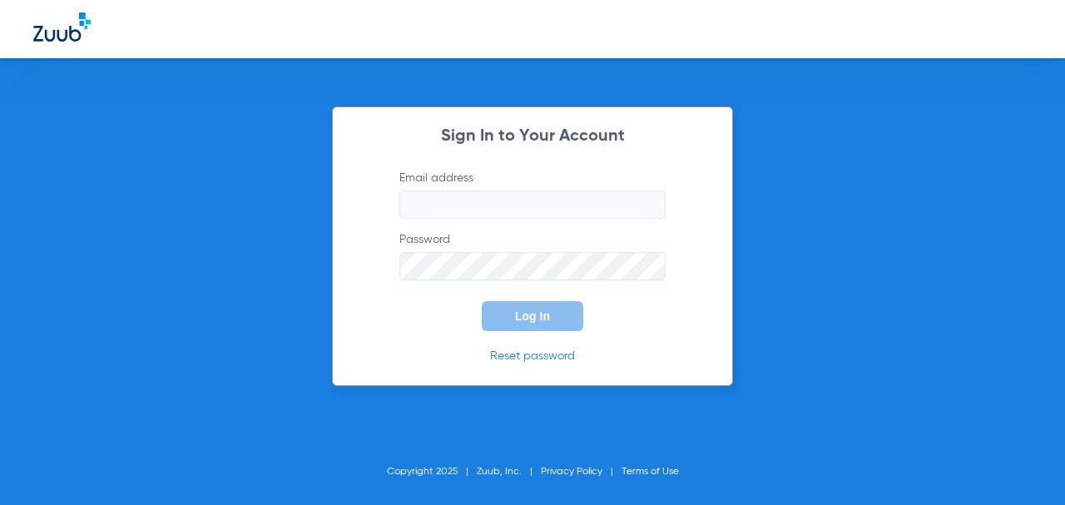  Describe the element at coordinates (650, 472) in the screenshot. I see `a: Terms of Use` at that location.